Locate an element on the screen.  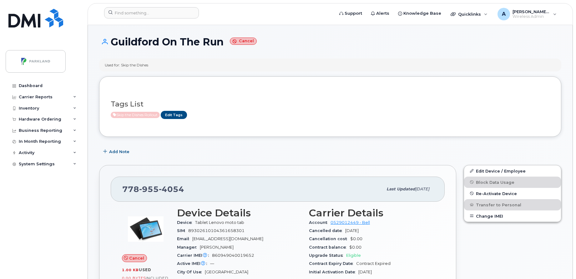
span: Cancelled date is located at coordinates (327, 230).